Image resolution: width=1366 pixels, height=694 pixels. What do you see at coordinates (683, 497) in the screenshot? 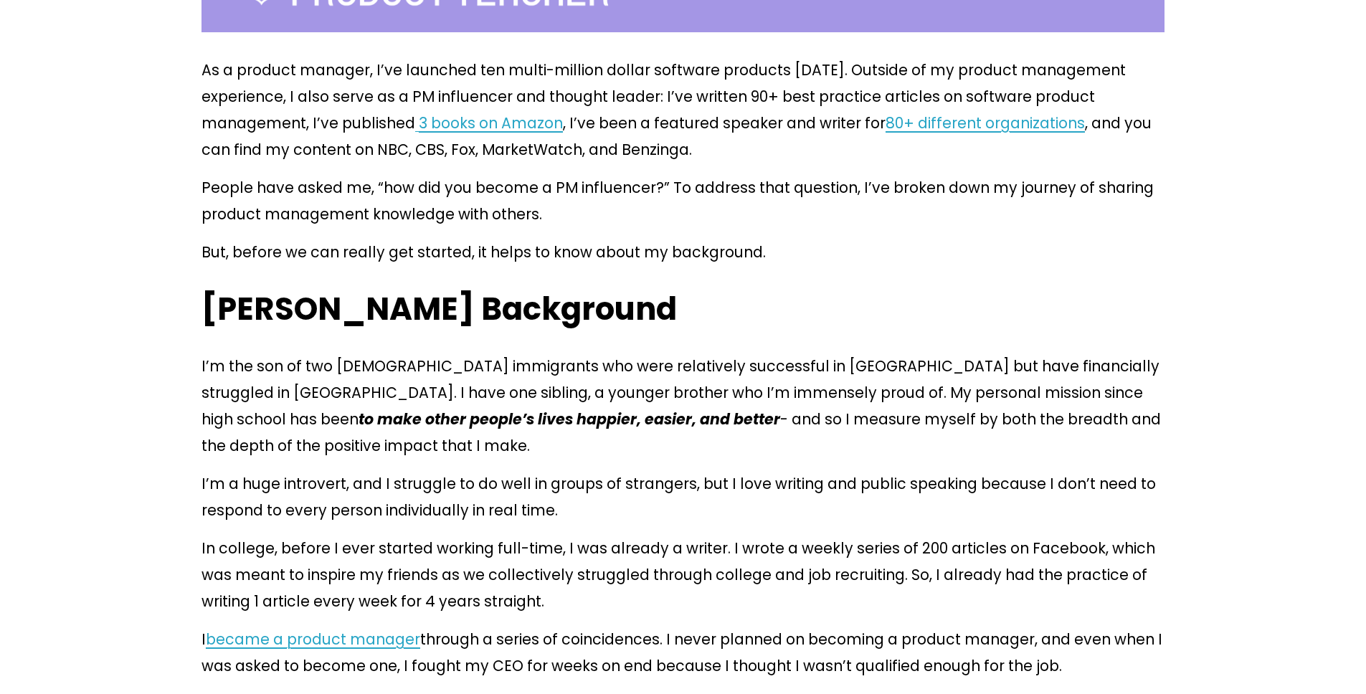
I see `p: I’m a huge introvert, and I struggle to do well in groups of strangers, but I love writing and pu...` at bounding box center [683, 497].